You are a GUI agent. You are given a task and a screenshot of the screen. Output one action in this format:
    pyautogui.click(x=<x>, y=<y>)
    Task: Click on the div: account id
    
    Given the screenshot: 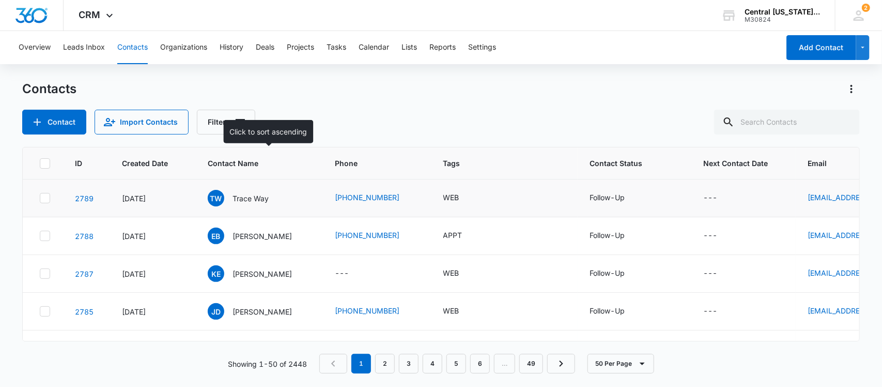 What is the action you would take?
    pyautogui.click(x=783, y=20)
    